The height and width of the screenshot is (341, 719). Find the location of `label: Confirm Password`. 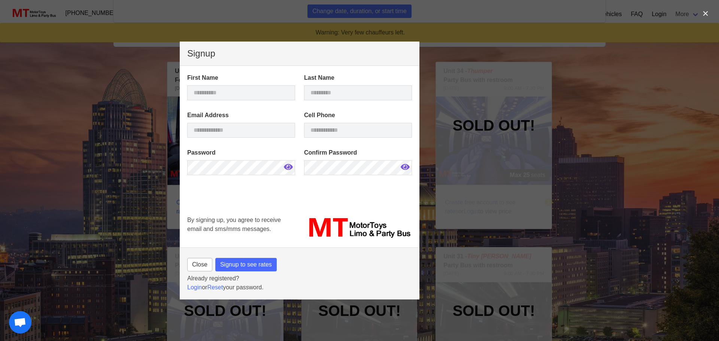

label: Confirm Password is located at coordinates (358, 153).